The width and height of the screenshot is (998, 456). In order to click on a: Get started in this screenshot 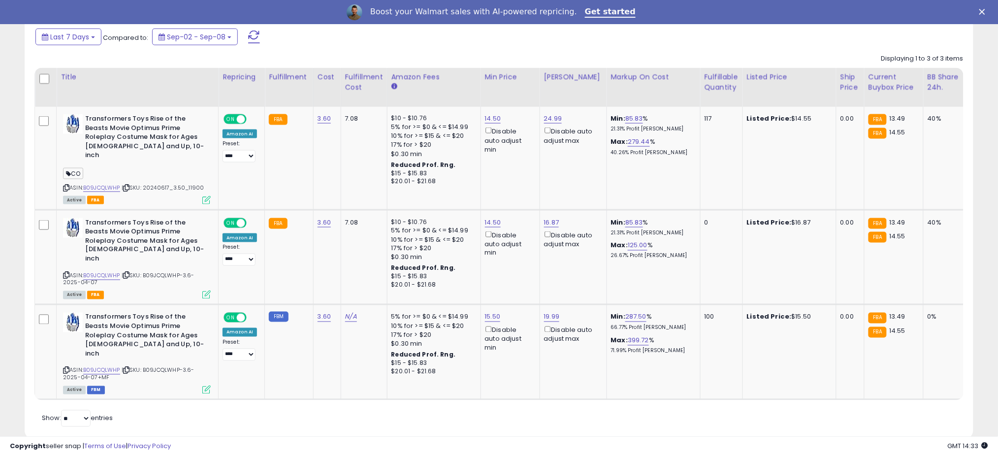, I will do `click(610, 12)`.